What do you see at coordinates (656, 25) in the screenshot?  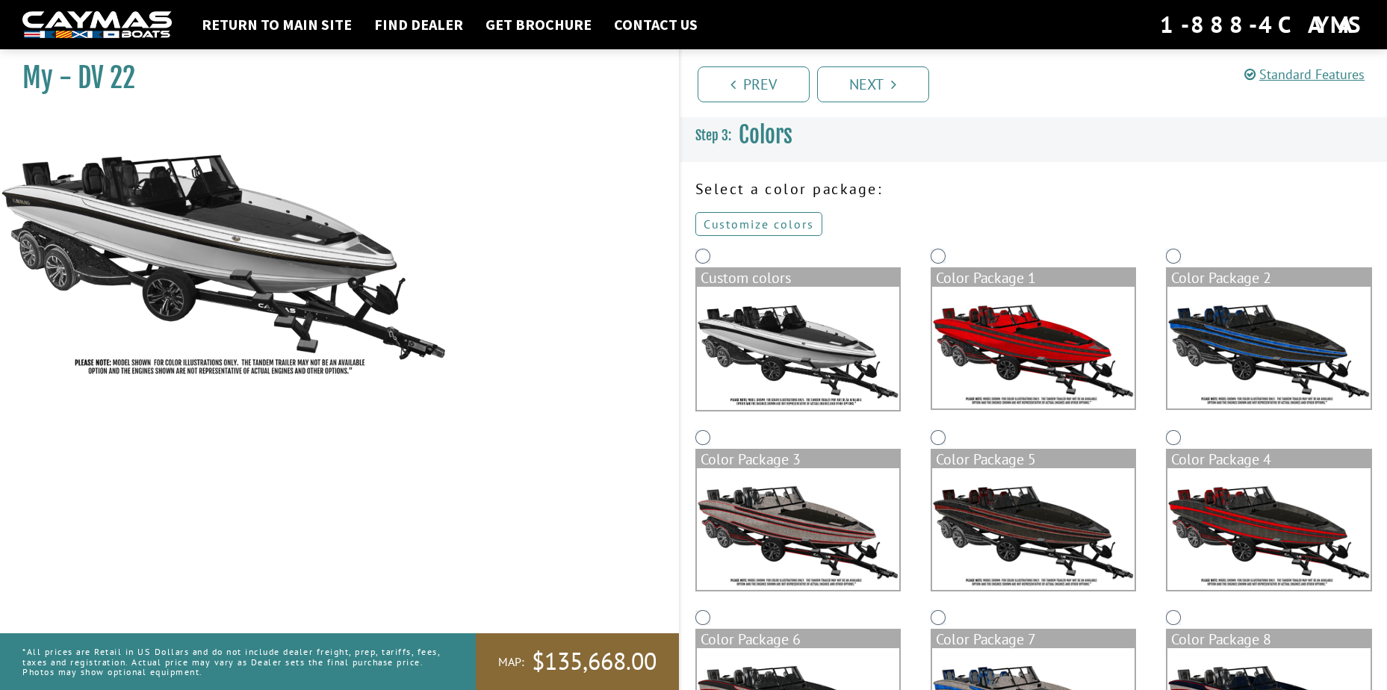 I see `a: Contact Us` at bounding box center [656, 25].